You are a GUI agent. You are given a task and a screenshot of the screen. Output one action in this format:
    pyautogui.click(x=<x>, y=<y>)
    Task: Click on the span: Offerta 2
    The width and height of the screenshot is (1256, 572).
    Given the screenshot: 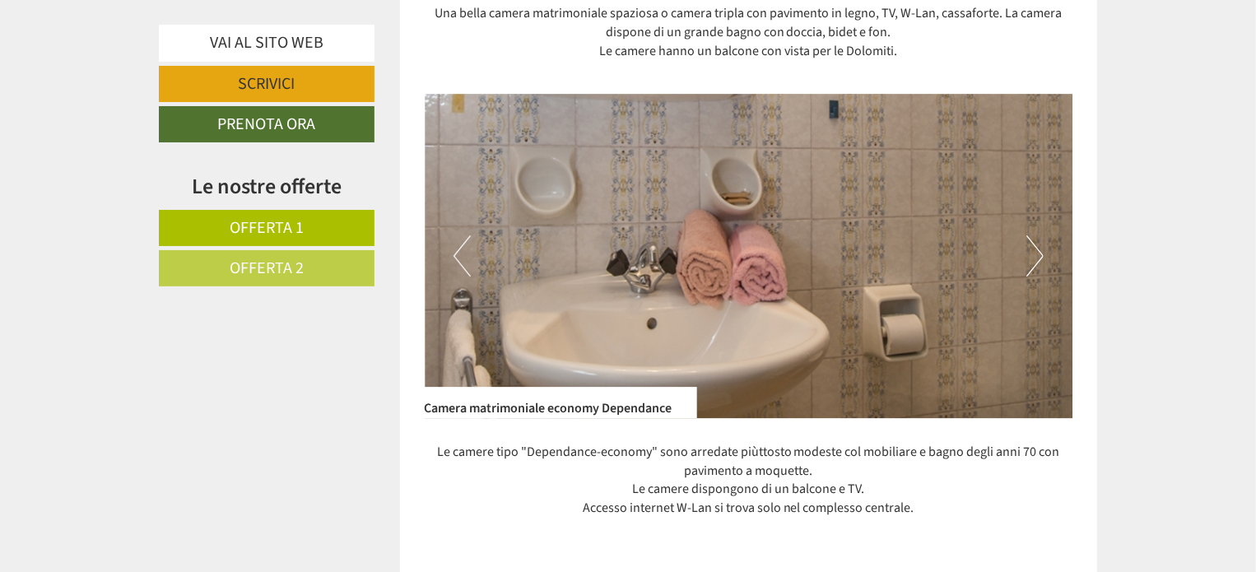 What is the action you would take?
    pyautogui.click(x=267, y=268)
    